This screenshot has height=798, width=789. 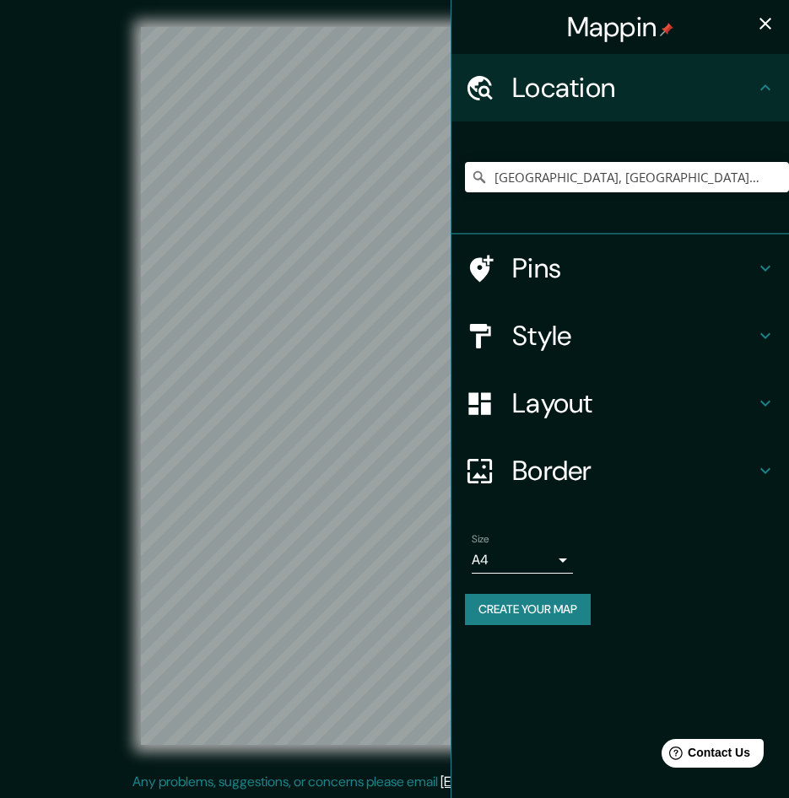 What do you see at coordinates (627, 177) in the screenshot?
I see `input: Pick your city or area` at bounding box center [627, 177].